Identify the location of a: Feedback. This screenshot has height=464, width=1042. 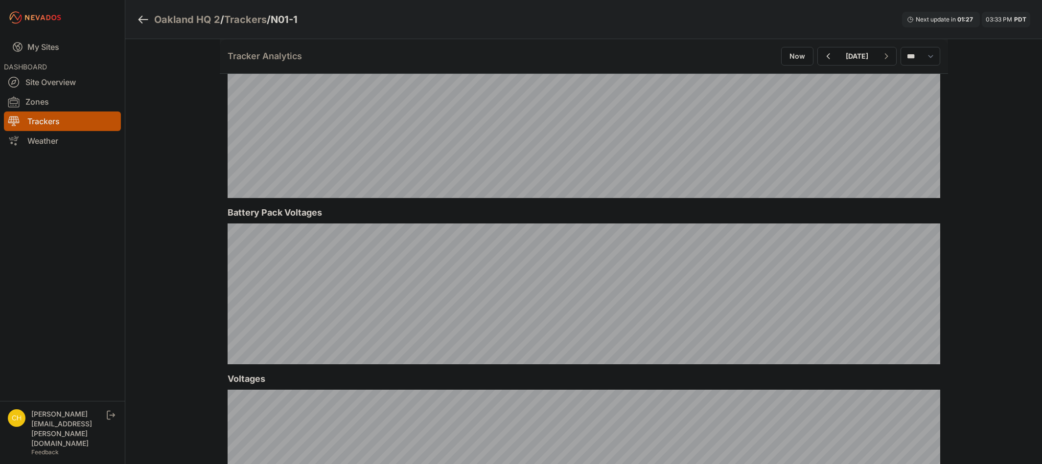
(45, 452).